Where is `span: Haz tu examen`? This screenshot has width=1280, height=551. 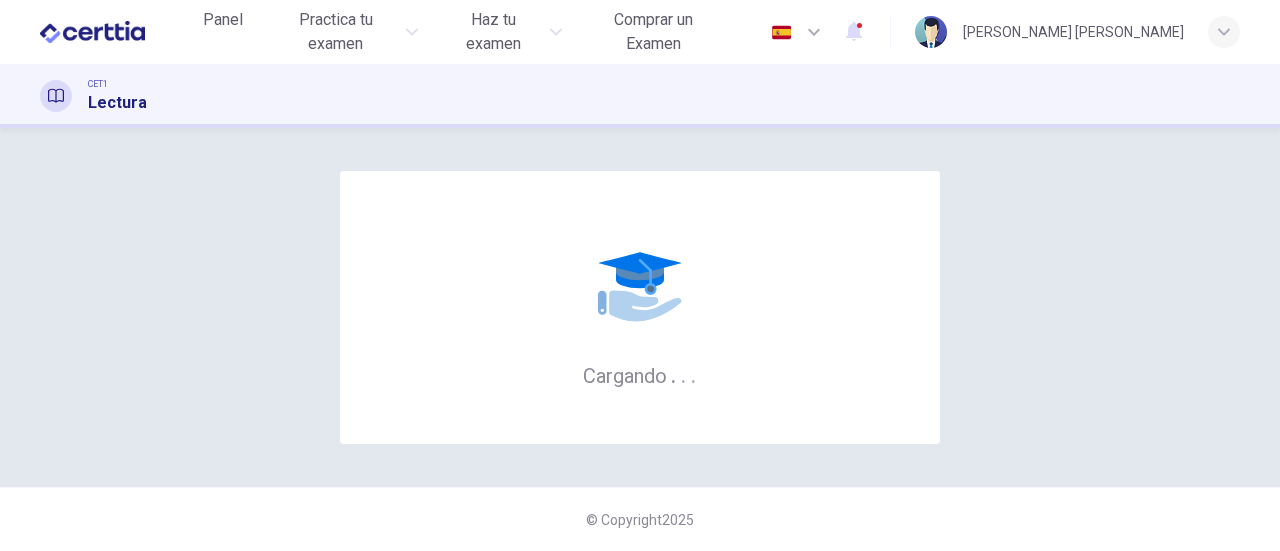 span: Haz tu examen is located at coordinates (492, 32).